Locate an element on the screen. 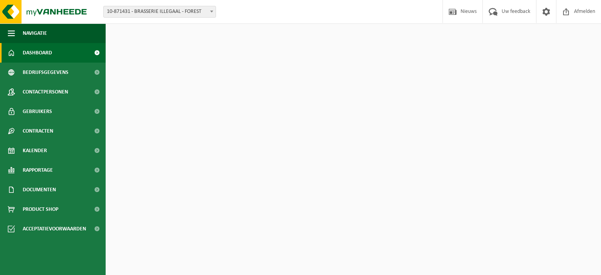 The height and width of the screenshot is (275, 601). span: Contactpersonen is located at coordinates (45, 92).